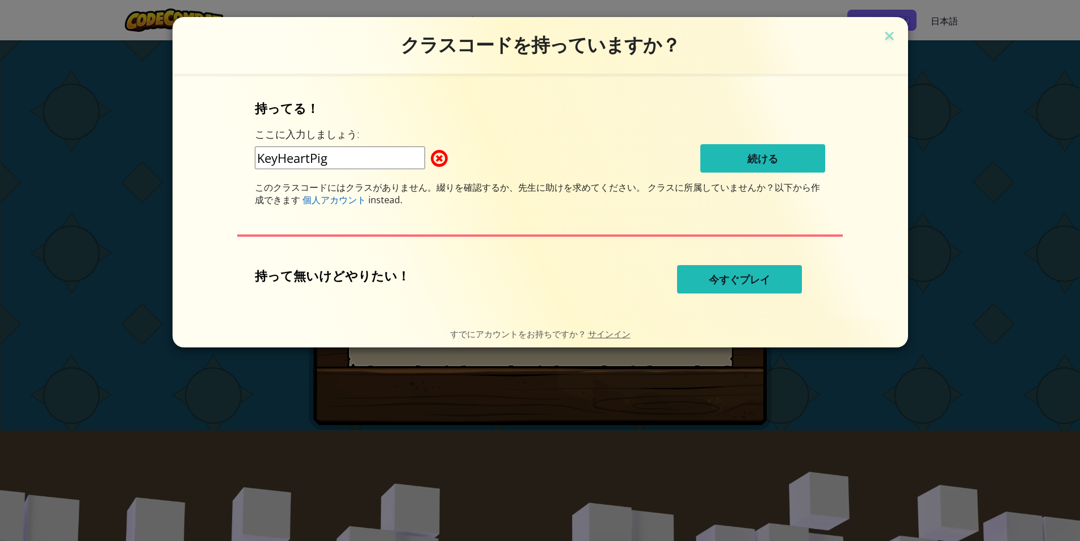 This screenshot has width=1080, height=541. What do you see at coordinates (763, 158) in the screenshot?
I see `button: 続ける` at bounding box center [763, 158].